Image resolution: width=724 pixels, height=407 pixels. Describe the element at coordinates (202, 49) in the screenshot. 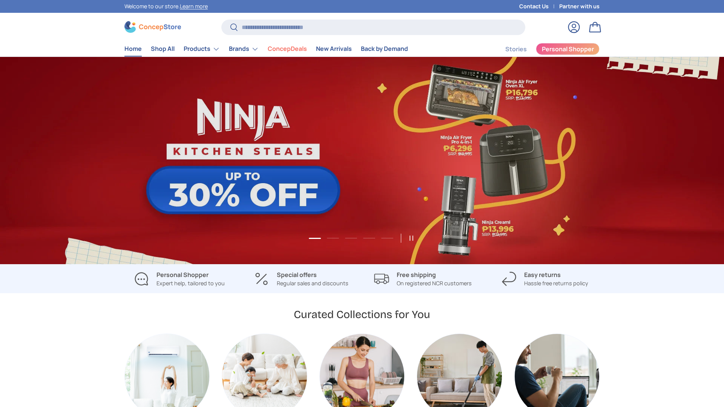

I see `summary: Products` at that location.